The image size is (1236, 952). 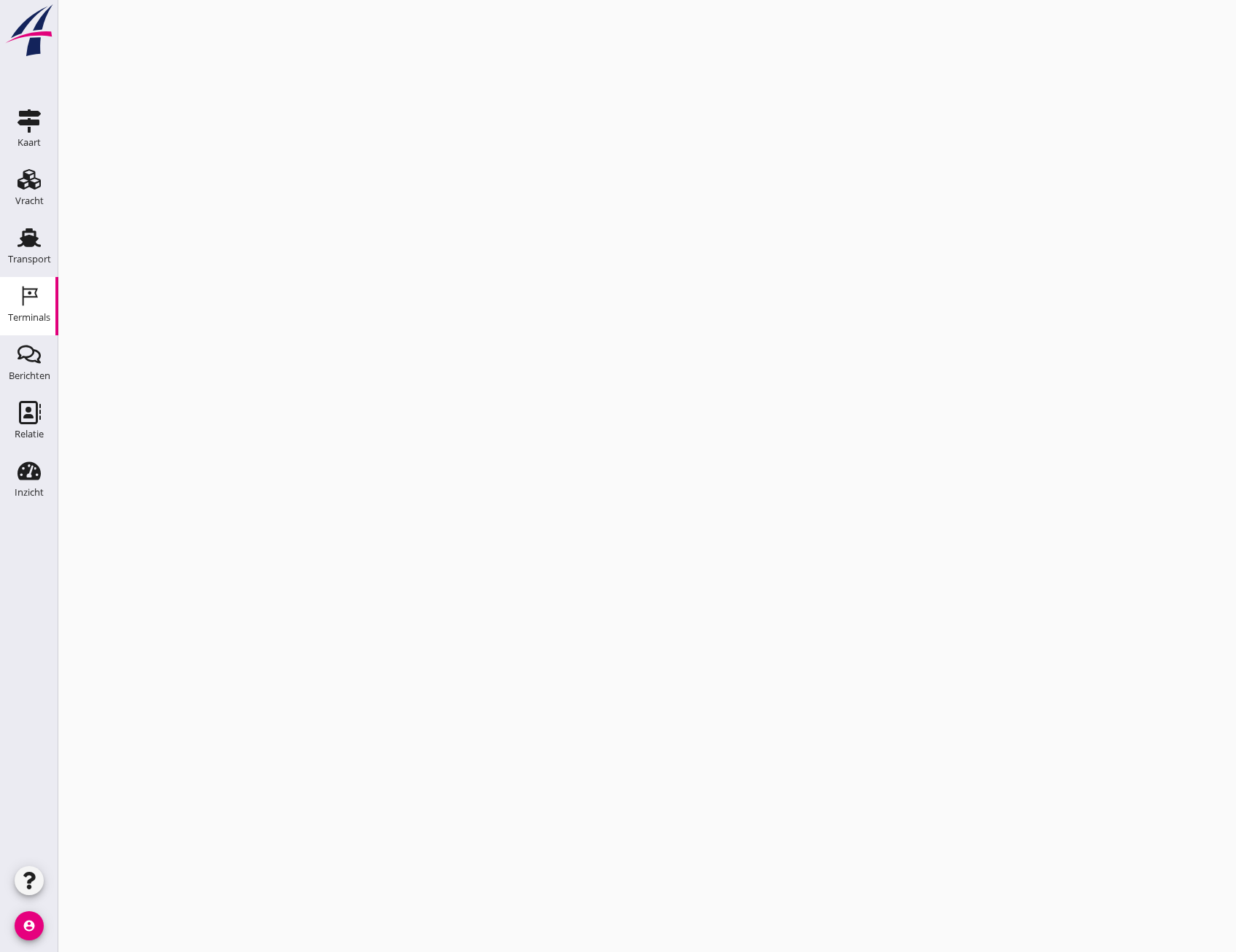 I want to click on div: Berichten, so click(x=30, y=375).